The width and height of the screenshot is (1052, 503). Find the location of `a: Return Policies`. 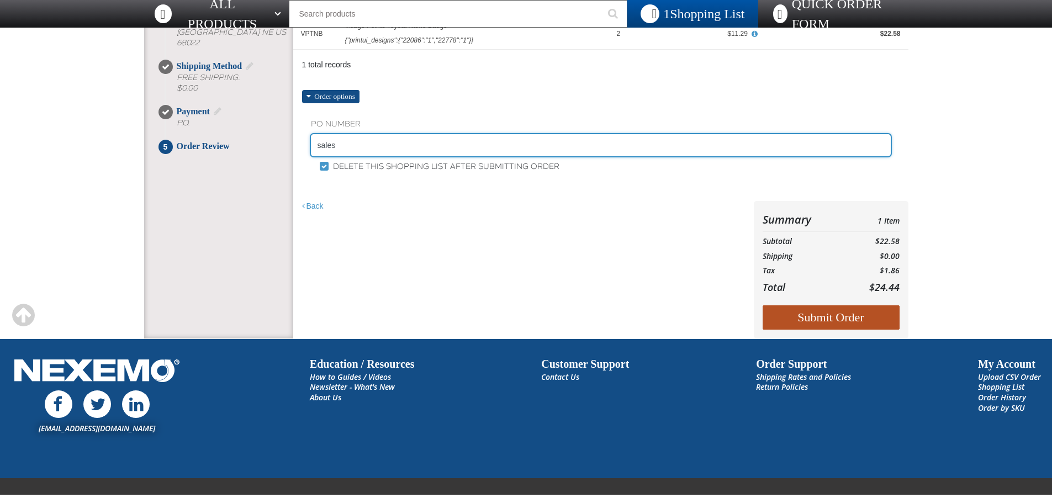

a: Return Policies is located at coordinates (782, 386).